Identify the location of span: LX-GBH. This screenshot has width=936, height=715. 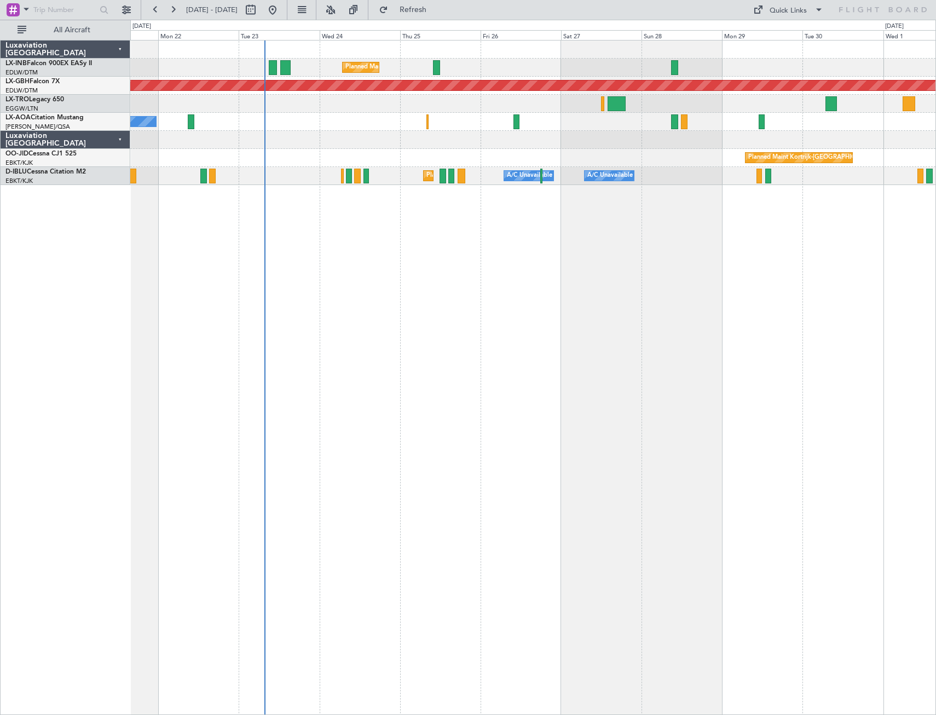
(18, 82).